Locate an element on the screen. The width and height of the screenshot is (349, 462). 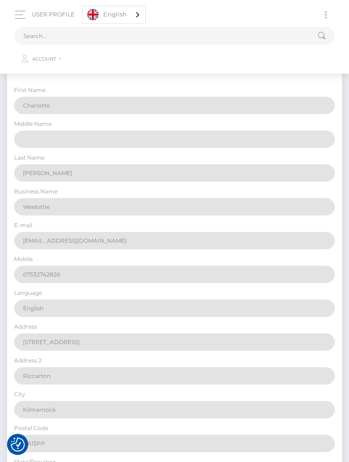
label: City is located at coordinates (20, 394).